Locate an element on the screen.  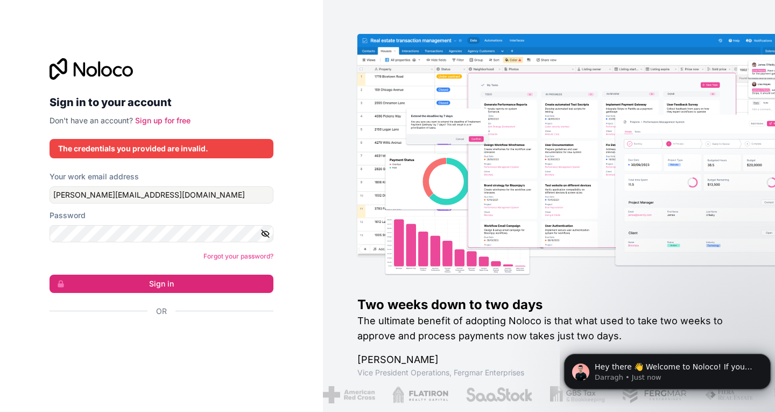
h2: Sign in to your account is located at coordinates (161, 102).